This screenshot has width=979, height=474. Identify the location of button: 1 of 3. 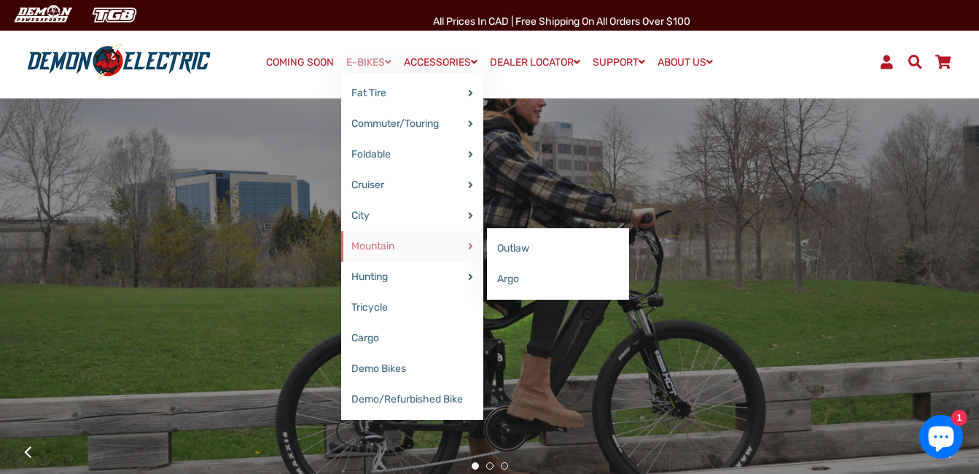
(475, 466).